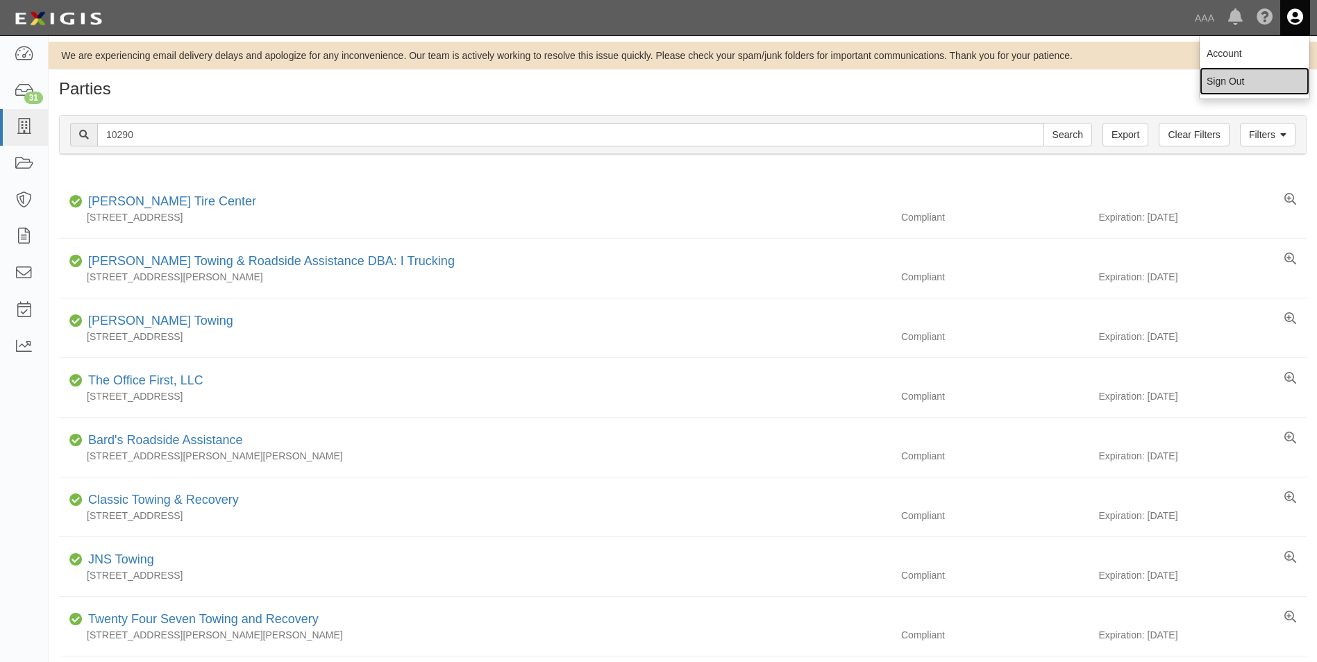 The height and width of the screenshot is (662, 1317). Describe the element at coordinates (163, 500) in the screenshot. I see `a: Classic Towing & Recovery` at that location.